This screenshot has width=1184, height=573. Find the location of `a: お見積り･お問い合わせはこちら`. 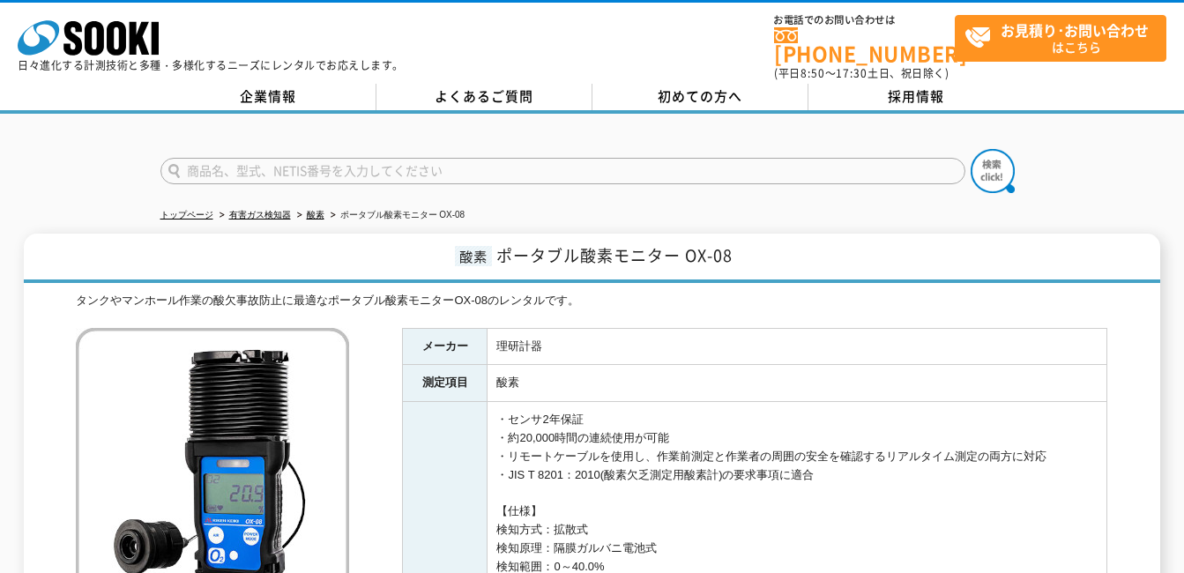

a: お見積り･お問い合わせはこちら is located at coordinates (1061, 38).